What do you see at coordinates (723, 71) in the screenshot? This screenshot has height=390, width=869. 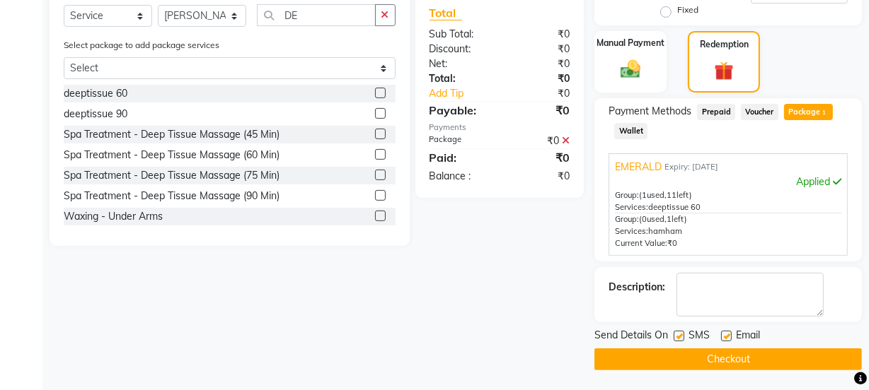 I see `img: _gift.svg` at bounding box center [723, 71].